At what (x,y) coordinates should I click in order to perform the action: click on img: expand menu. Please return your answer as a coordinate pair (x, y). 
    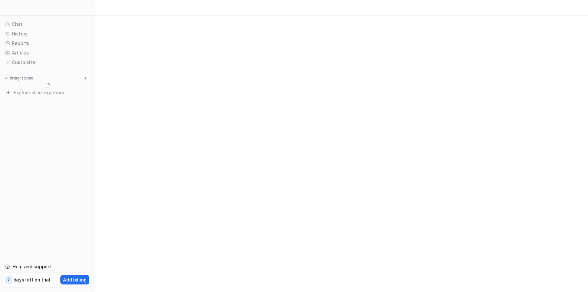
    Looking at the image, I should click on (6, 78).